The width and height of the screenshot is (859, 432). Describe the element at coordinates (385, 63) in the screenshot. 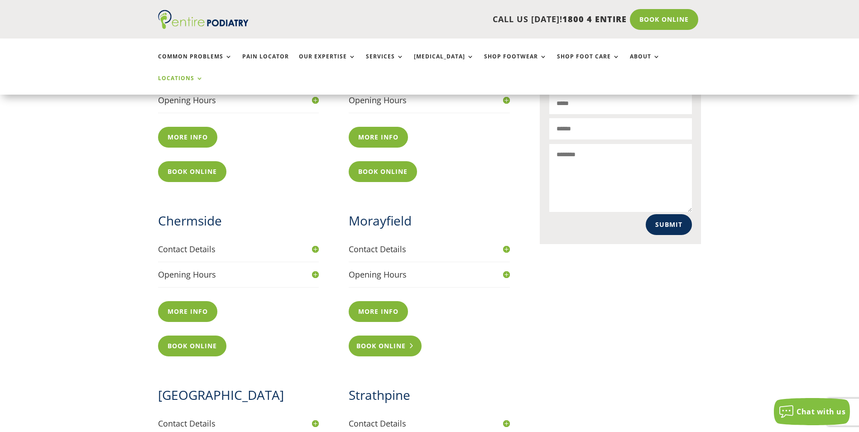

I see `a: Services` at that location.